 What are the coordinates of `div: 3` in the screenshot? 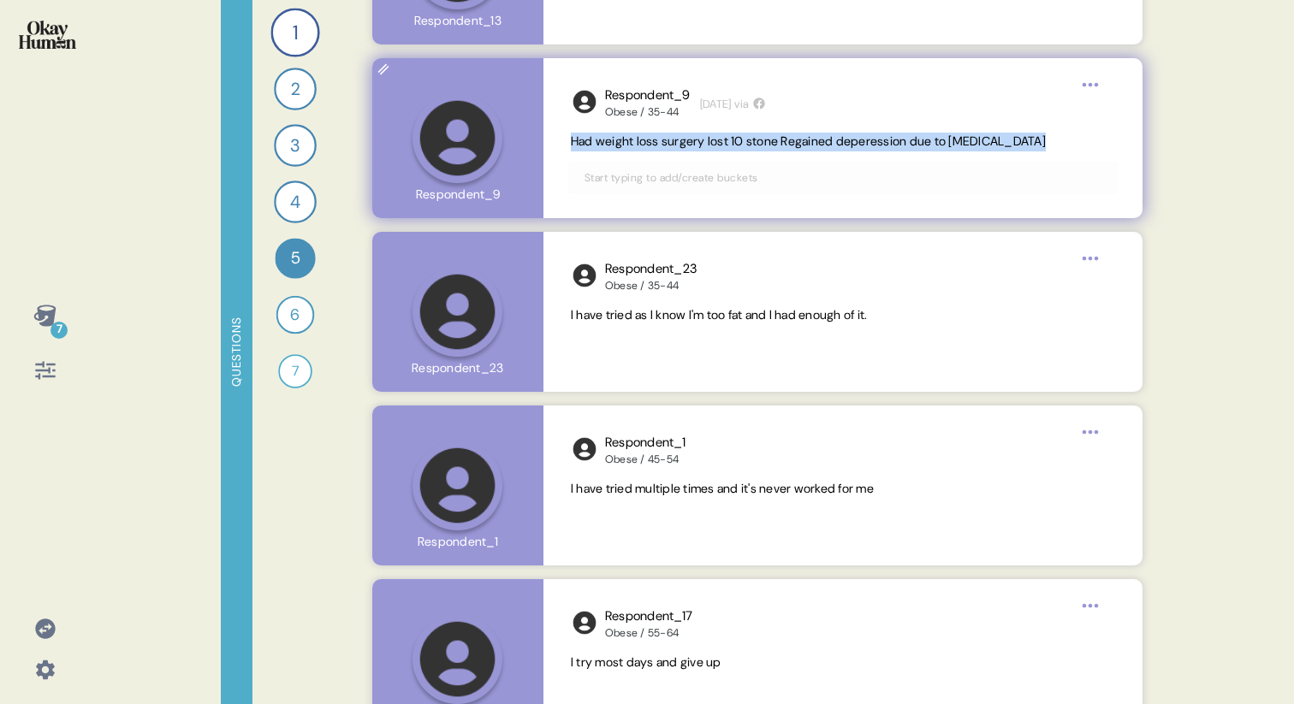 It's located at (295, 145).